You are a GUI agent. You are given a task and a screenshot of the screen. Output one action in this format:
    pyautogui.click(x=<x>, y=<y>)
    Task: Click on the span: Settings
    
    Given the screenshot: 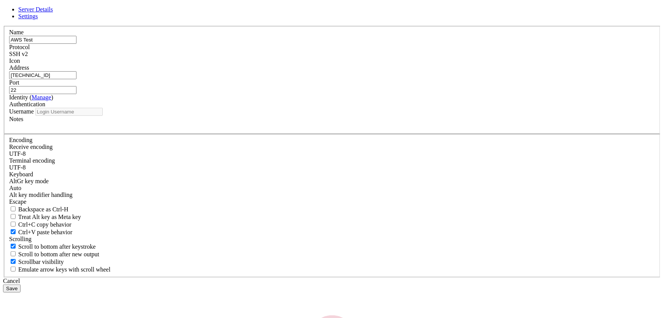 What is the action you would take?
    pyautogui.click(x=28, y=16)
    